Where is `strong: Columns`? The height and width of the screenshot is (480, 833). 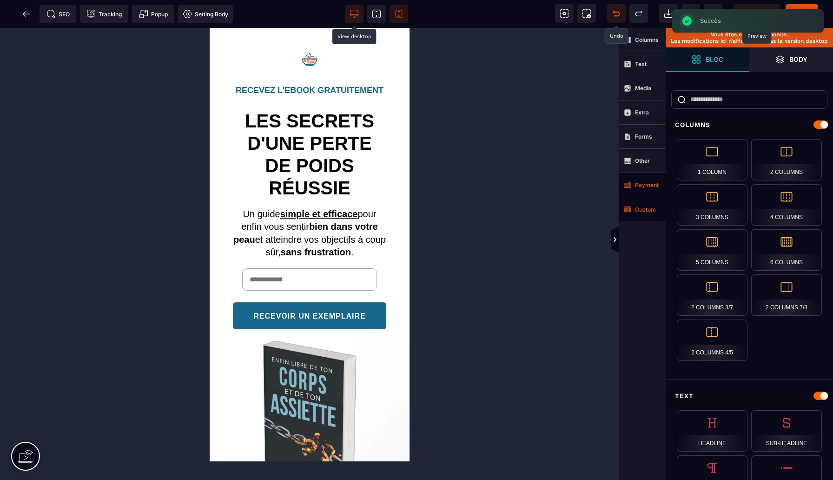
strong: Columns is located at coordinates (646, 39).